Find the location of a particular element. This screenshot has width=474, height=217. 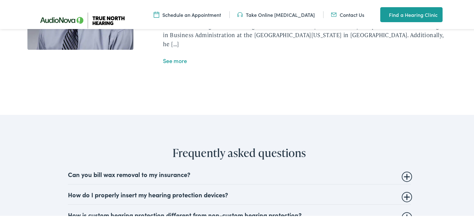

h2: Frequently asked questions is located at coordinates (239, 152).